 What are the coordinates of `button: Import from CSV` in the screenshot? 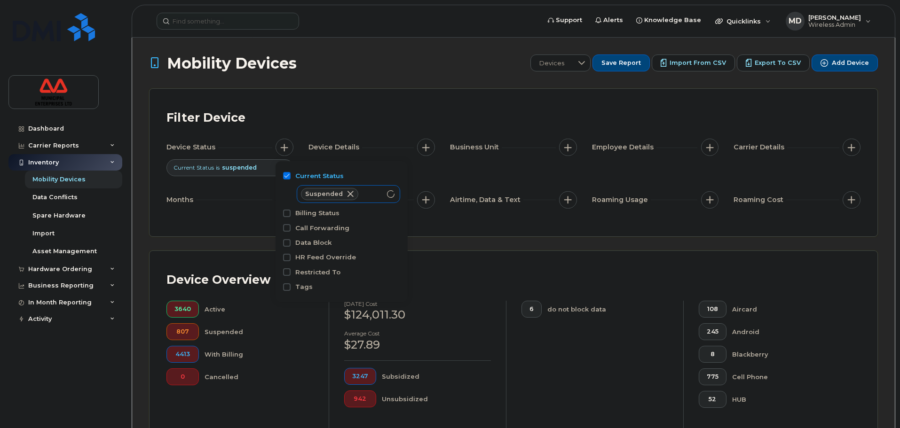 It's located at (693, 63).